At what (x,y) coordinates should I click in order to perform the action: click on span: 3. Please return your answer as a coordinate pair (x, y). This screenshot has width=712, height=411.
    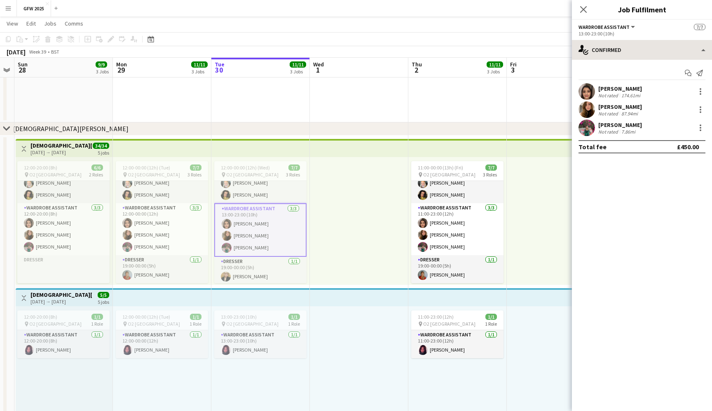
    Looking at the image, I should click on (513, 70).